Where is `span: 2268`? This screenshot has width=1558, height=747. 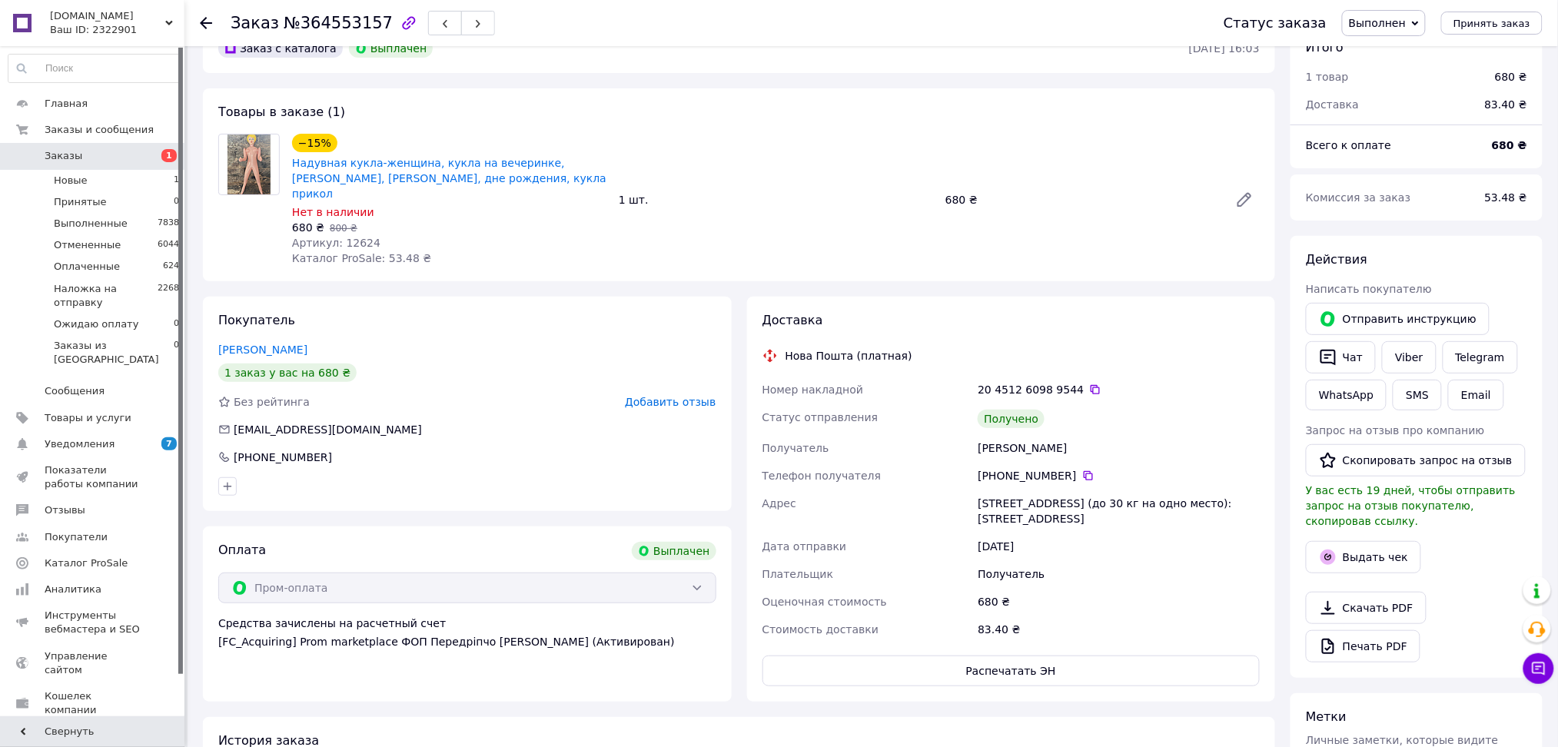
span: 2268 is located at coordinates (168, 296).